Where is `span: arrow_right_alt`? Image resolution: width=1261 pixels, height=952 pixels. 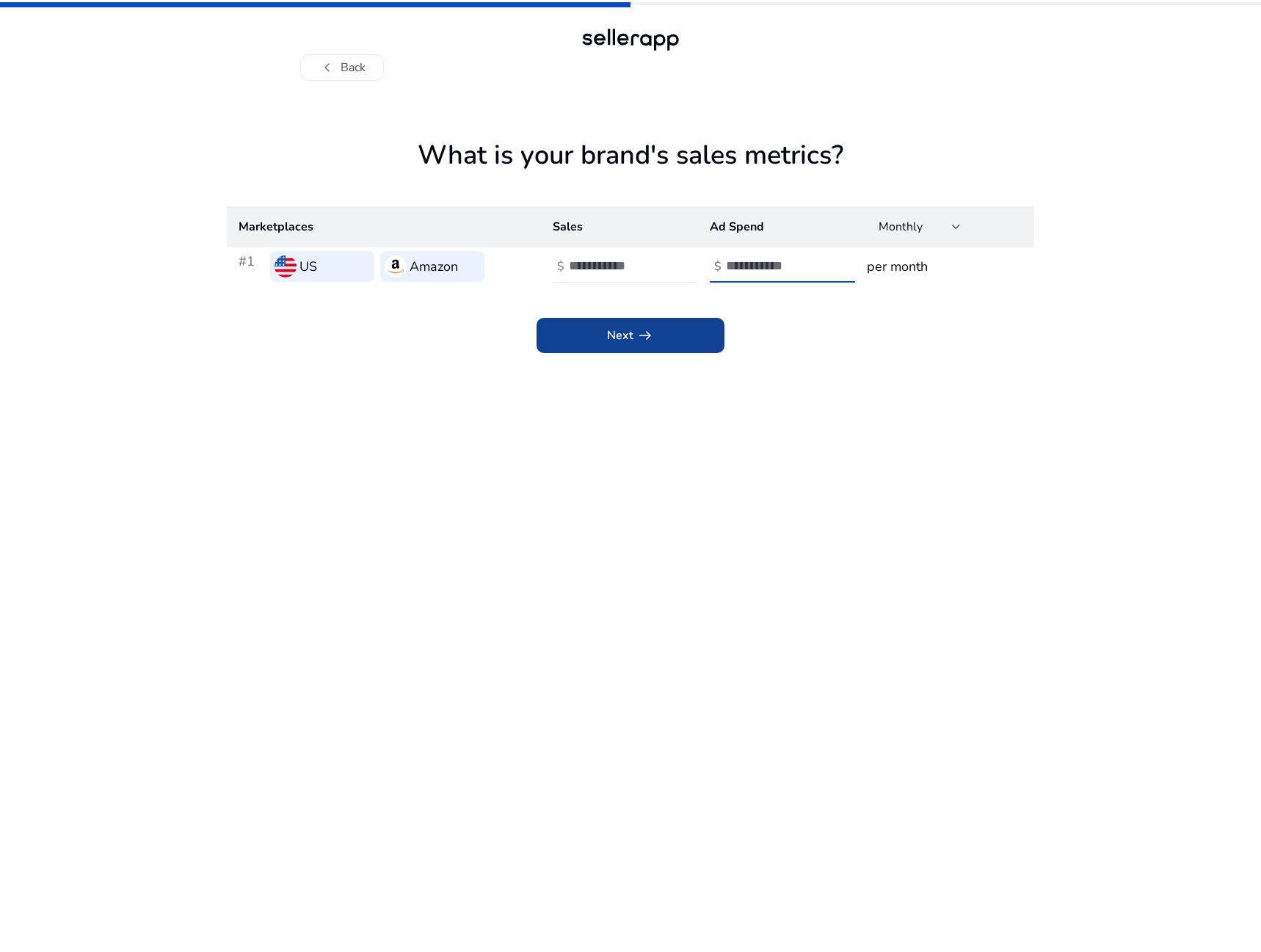
span: arrow_right_alt is located at coordinates (645, 335).